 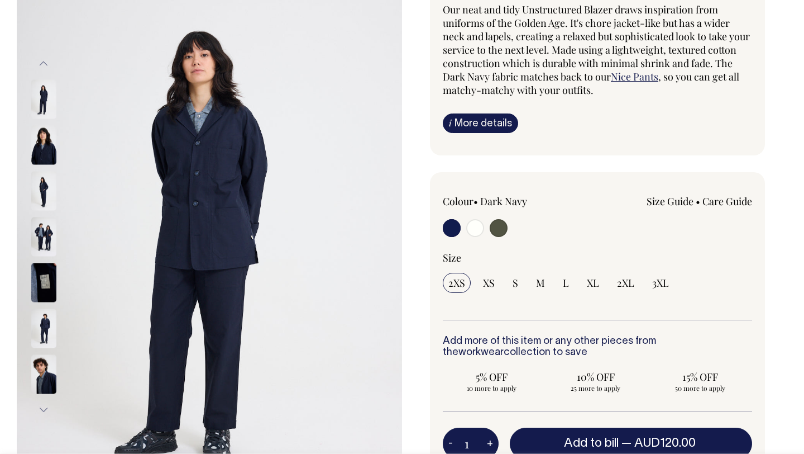 I want to click on h6: Add more of this item or any other pieces from the collection to save, so click(x=598, y=347).